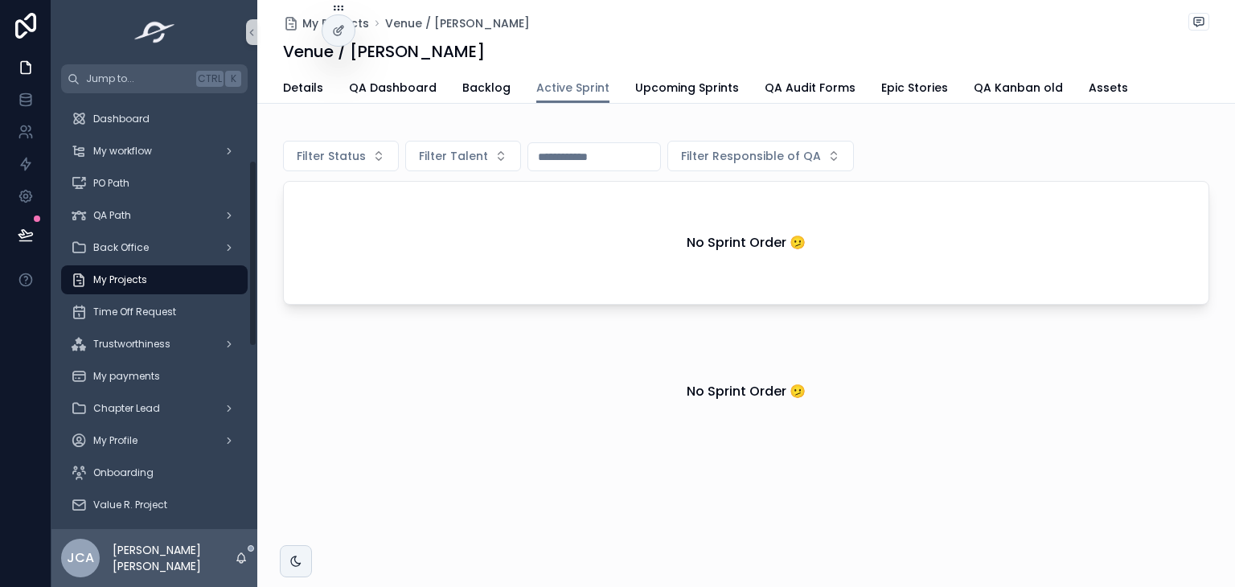 This screenshot has width=1235, height=587. Describe the element at coordinates (154, 79) in the screenshot. I see `button: Jump to...CtrlK` at that location.